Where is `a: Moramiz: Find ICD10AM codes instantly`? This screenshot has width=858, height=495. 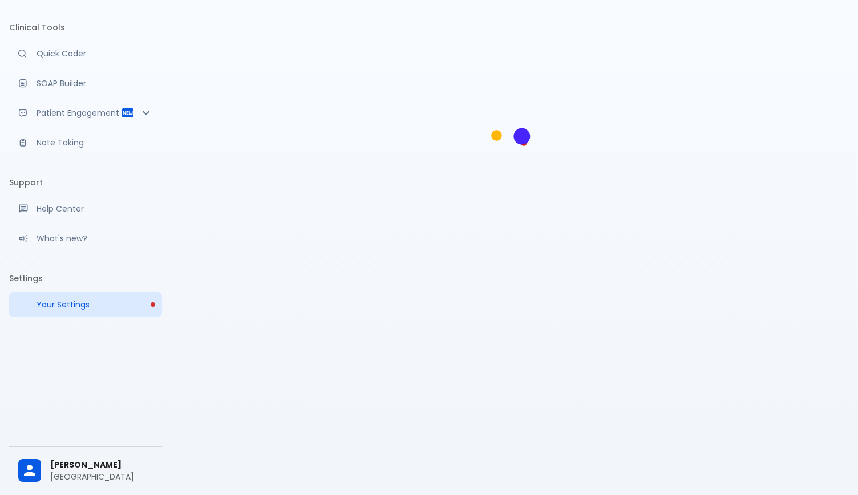 a: Moramiz: Find ICD10AM codes instantly is located at coordinates (86, 54).